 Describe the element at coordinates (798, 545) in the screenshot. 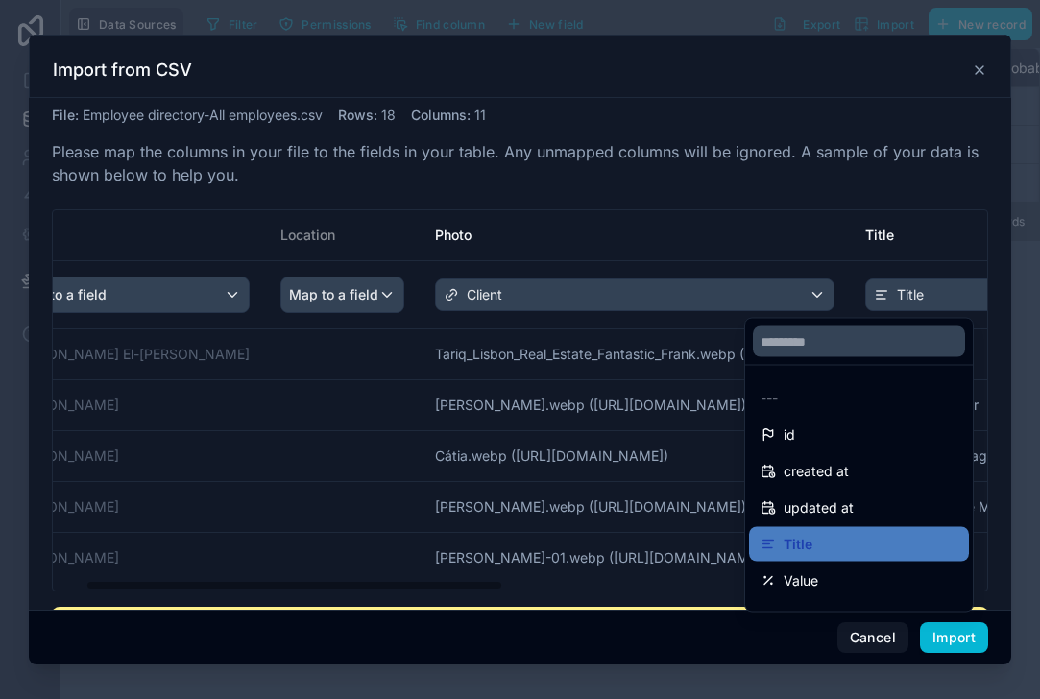

I see `span: Title` at that location.